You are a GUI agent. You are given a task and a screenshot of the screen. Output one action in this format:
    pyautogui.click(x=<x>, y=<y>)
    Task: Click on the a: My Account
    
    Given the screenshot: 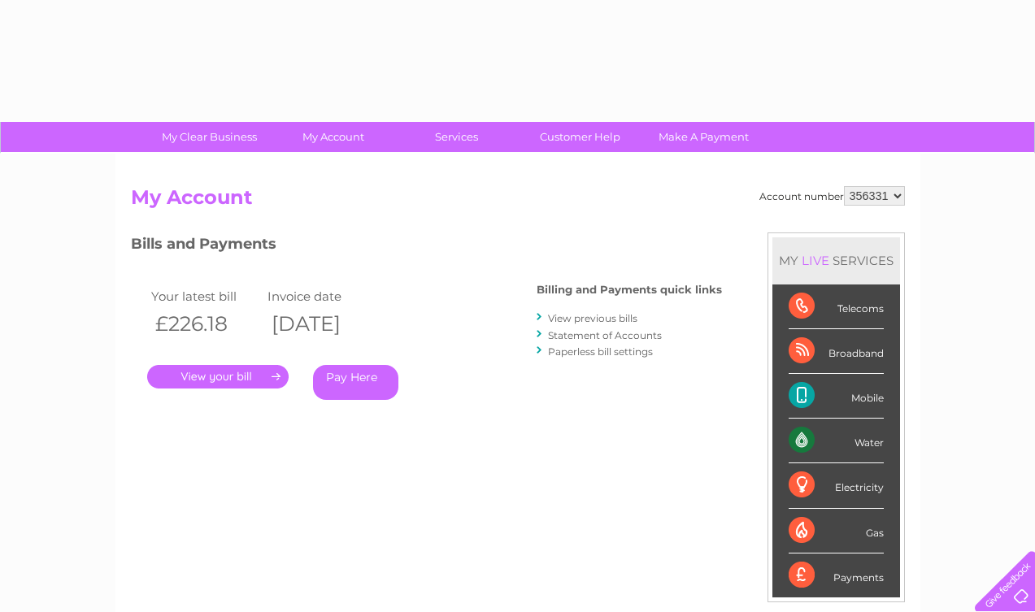 What is the action you would take?
    pyautogui.click(x=332, y=137)
    